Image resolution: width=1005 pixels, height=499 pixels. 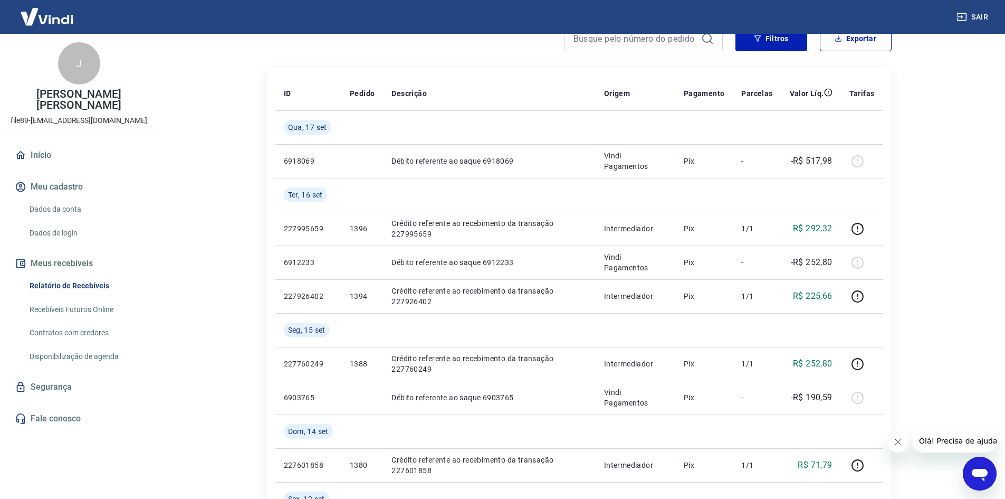 What do you see at coordinates (362, 364) in the screenshot?
I see `p: 1388` at bounding box center [362, 364].